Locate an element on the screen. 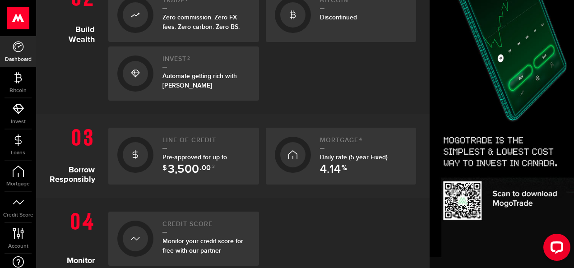  span: Daily rate (5 year Fixed) is located at coordinates (354, 157).